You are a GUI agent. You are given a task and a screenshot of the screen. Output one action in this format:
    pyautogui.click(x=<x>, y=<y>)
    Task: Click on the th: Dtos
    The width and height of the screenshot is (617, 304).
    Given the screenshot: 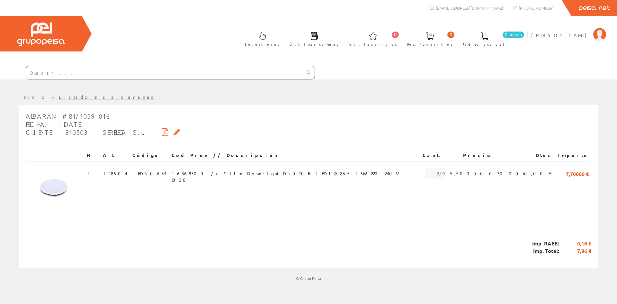 What is the action you would take?
    pyautogui.click(x=525, y=155)
    